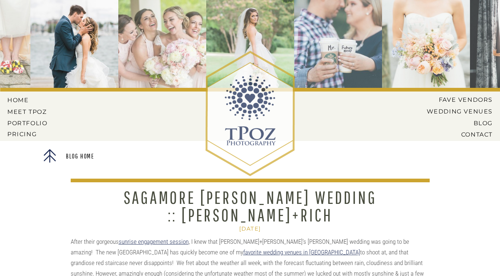 The image size is (500, 276). Describe the element at coordinates (463, 100) in the screenshot. I see `nav: Fave Vendors` at that location.